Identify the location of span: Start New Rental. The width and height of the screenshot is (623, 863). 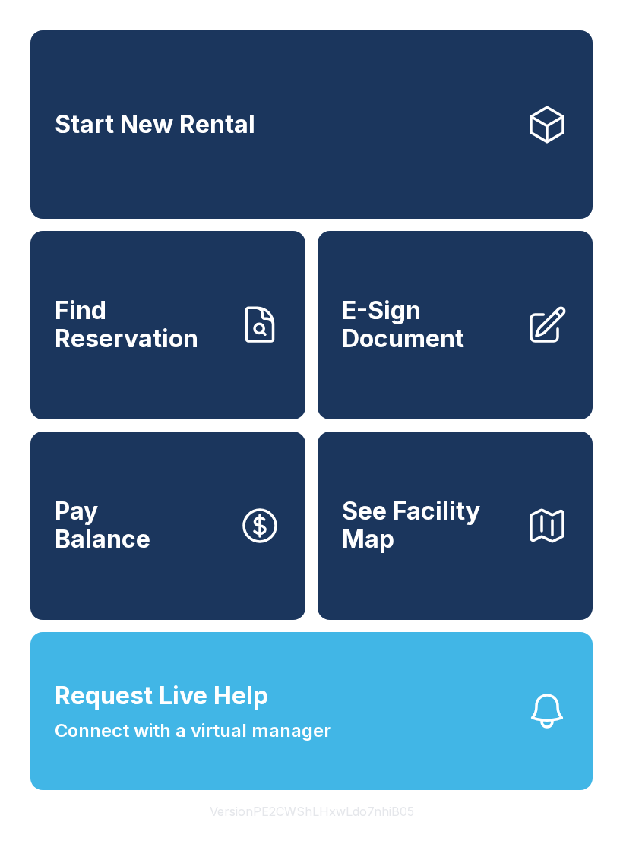
(155, 125).